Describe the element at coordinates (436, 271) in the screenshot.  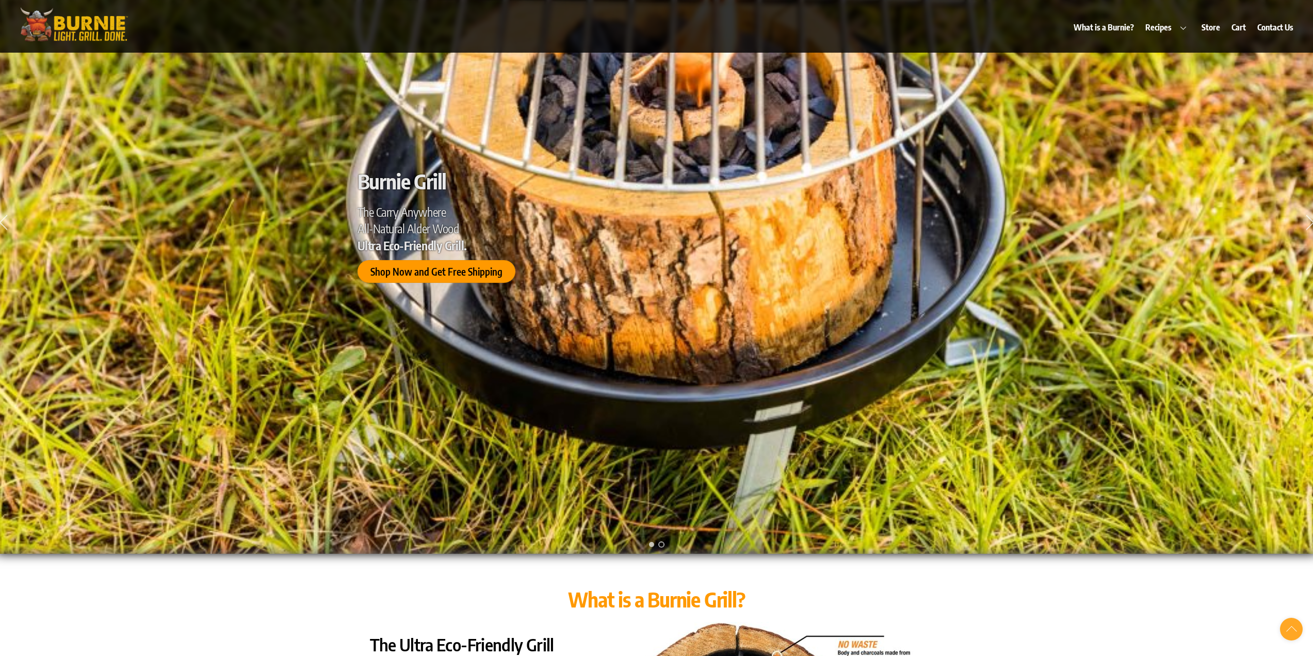
I see `a: Shop Now and Get Free Shipping` at that location.